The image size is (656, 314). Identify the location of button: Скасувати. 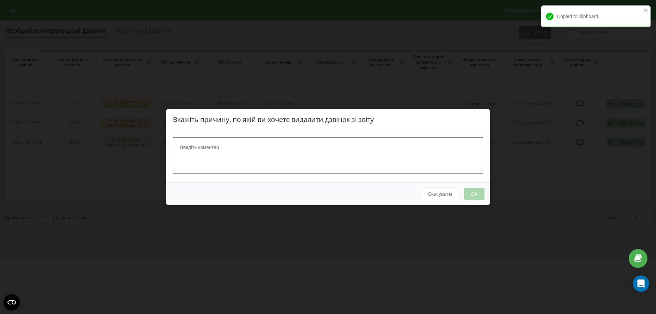
(440, 194).